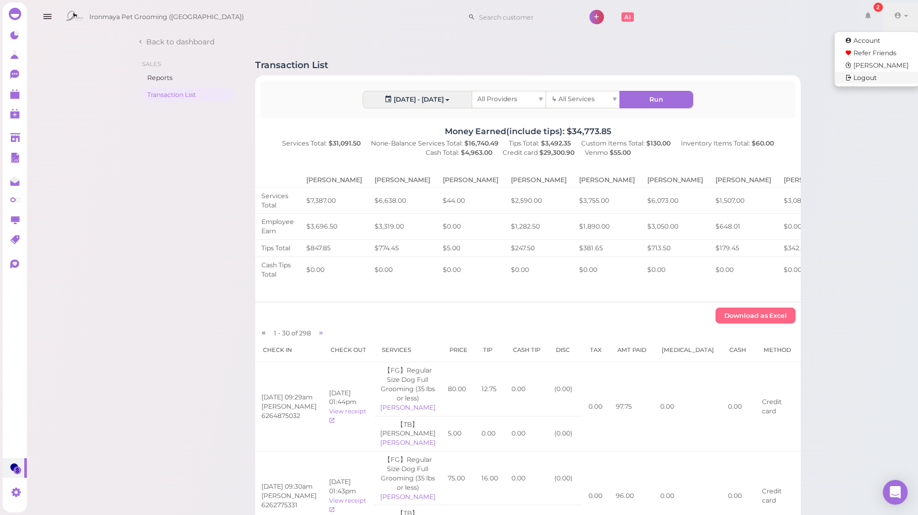 The image size is (918, 515). Describe the element at coordinates (625, 144) in the screenshot. I see `div: Custom Items Total:` at that location.